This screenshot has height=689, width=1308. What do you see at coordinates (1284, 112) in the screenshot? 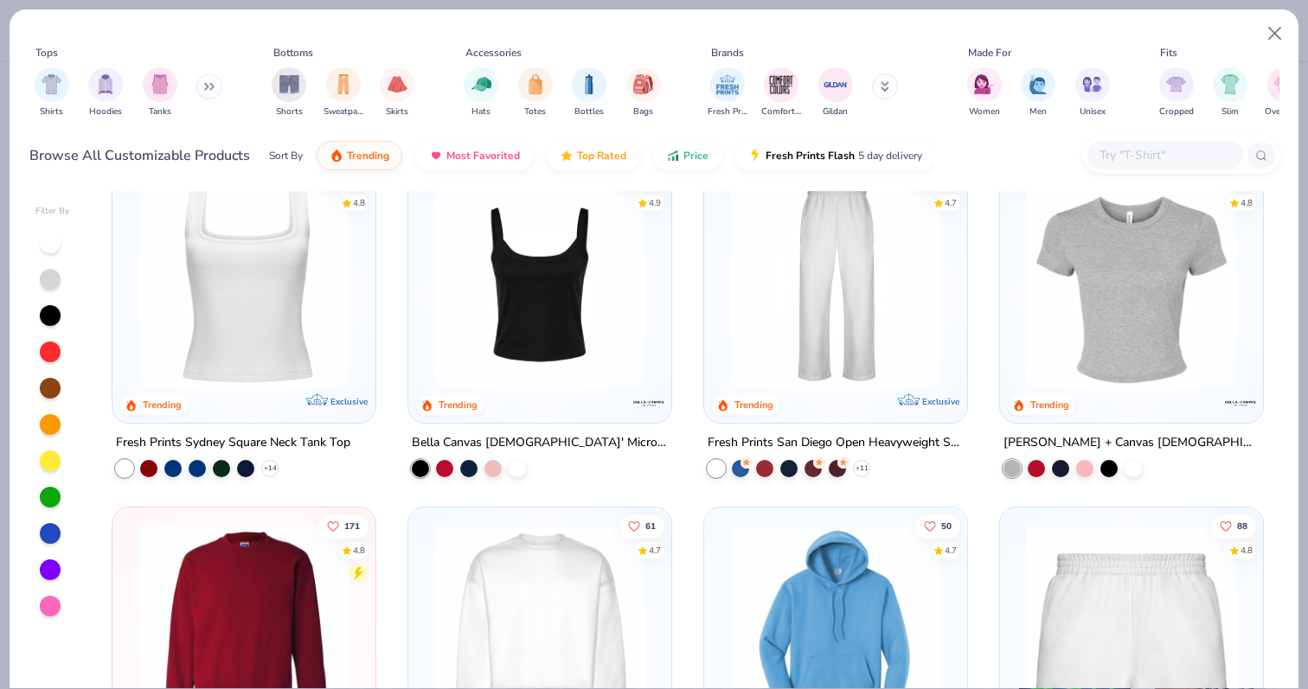
I see `span: Oversized` at bounding box center [1284, 112].